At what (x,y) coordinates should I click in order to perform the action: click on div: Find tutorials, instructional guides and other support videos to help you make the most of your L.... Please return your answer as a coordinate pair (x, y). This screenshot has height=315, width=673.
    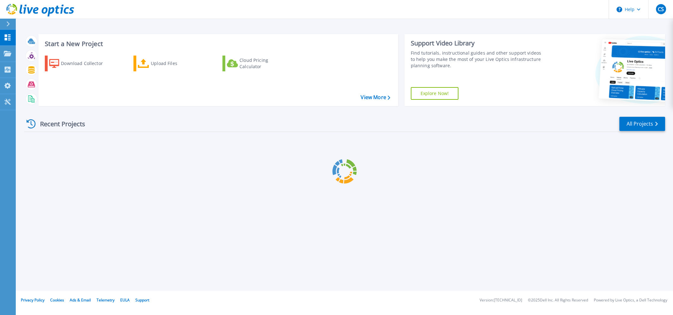
    Looking at the image, I should click on (478, 59).